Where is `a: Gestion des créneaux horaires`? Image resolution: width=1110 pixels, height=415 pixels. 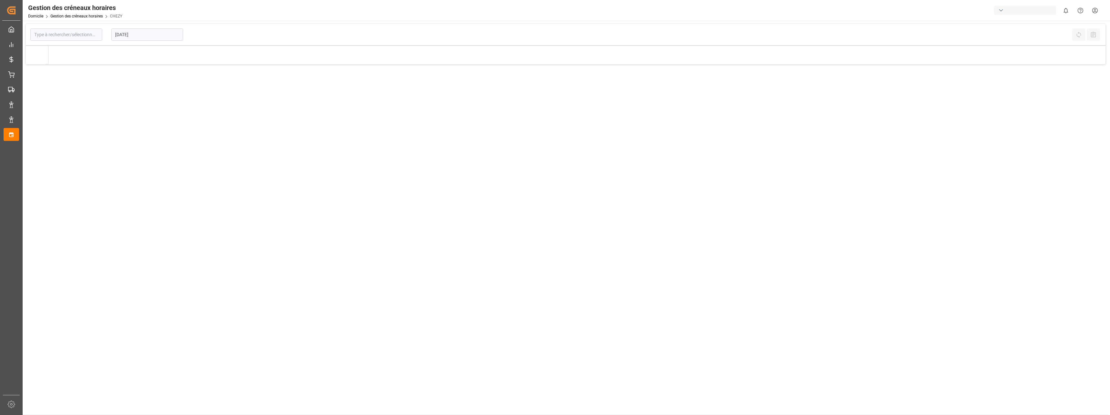 a: Gestion des créneaux horaires is located at coordinates (77, 16).